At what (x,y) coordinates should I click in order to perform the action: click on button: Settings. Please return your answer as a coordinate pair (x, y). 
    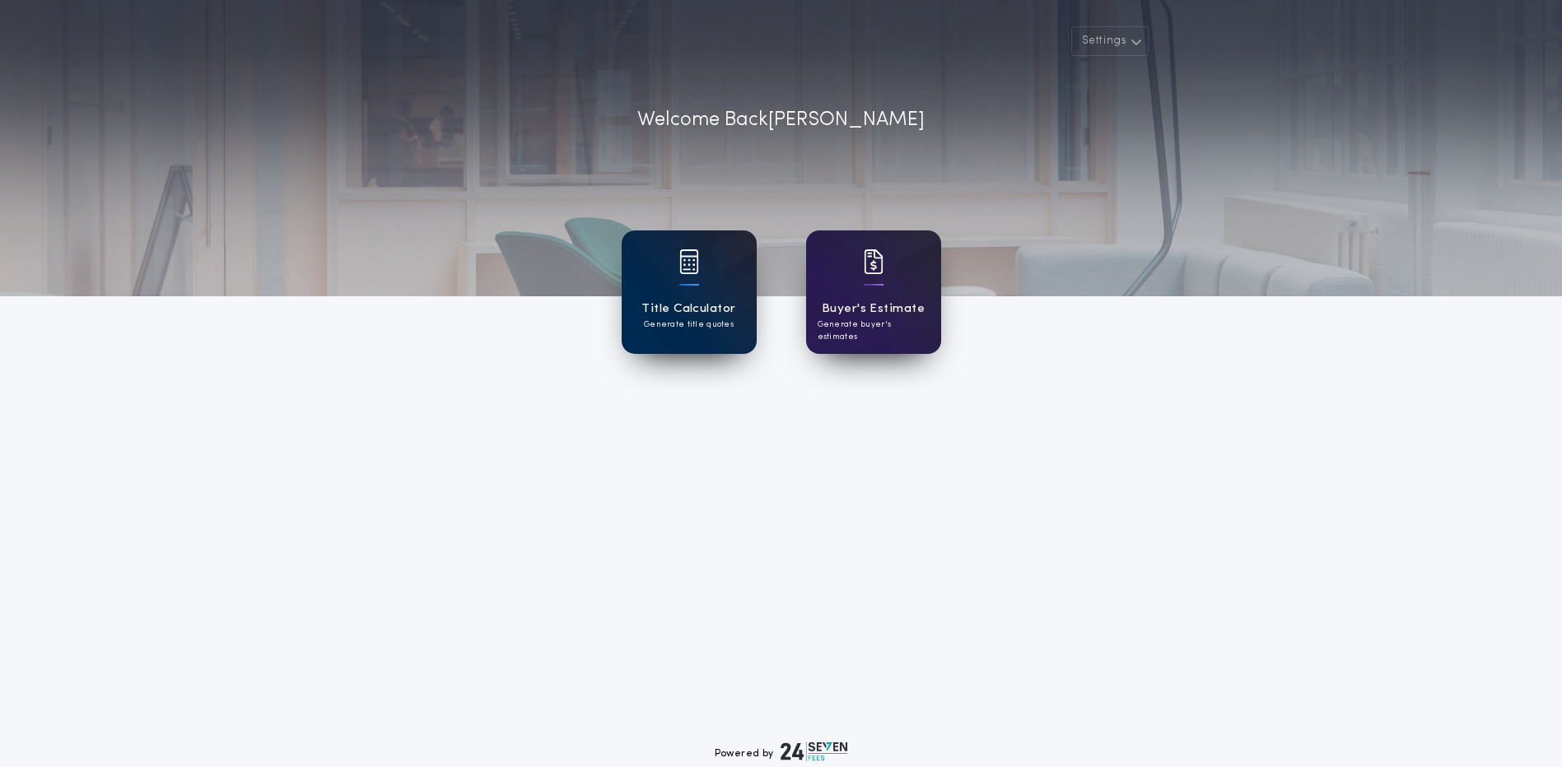
    Looking at the image, I should click on (1110, 41).